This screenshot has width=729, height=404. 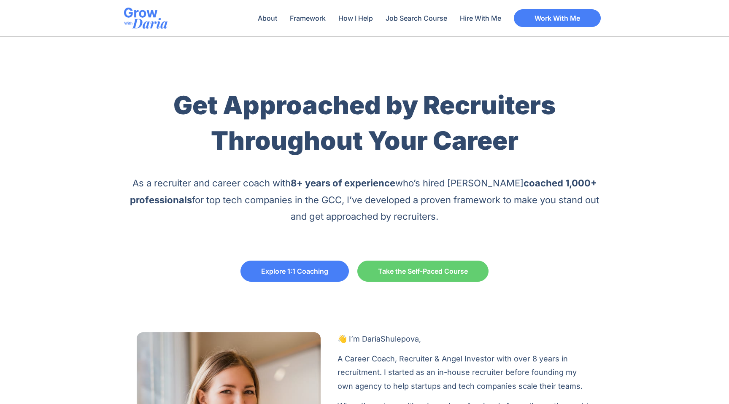 What do you see at coordinates (379, 18) in the screenshot?
I see `nav: Menu` at bounding box center [379, 18].